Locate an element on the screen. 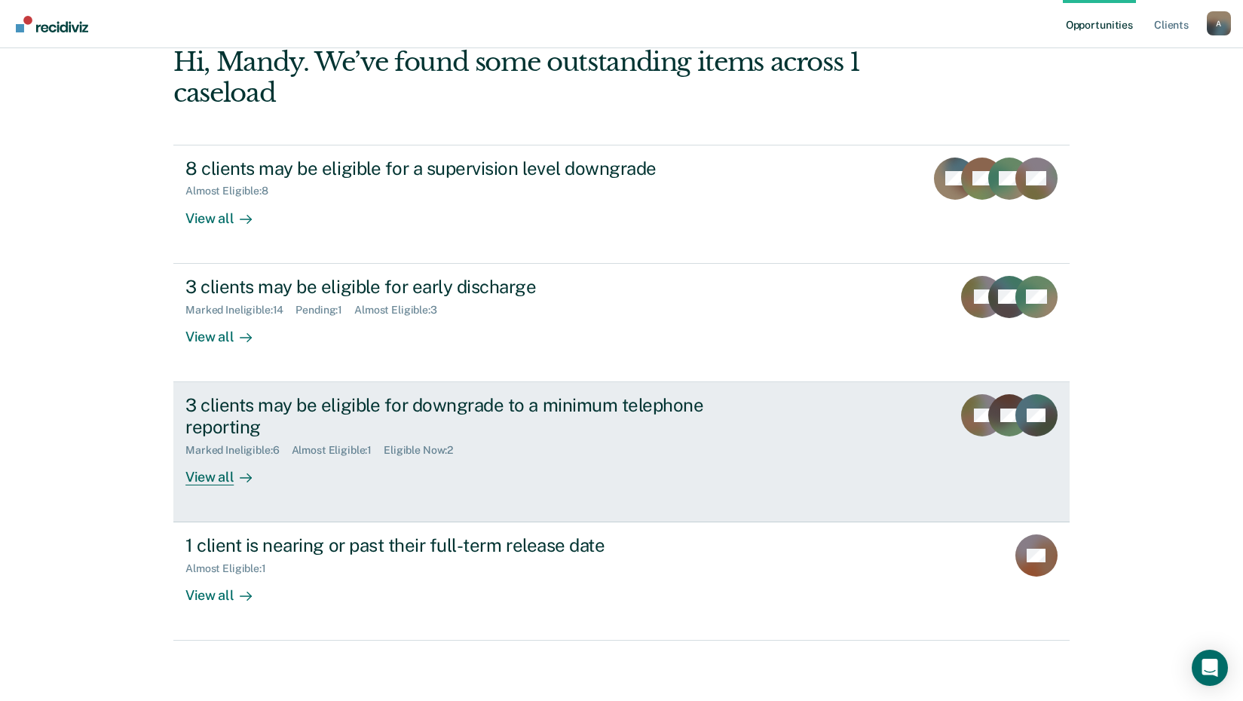 The width and height of the screenshot is (1243, 701). div: Open Intercom Messenger is located at coordinates (1210, 668).